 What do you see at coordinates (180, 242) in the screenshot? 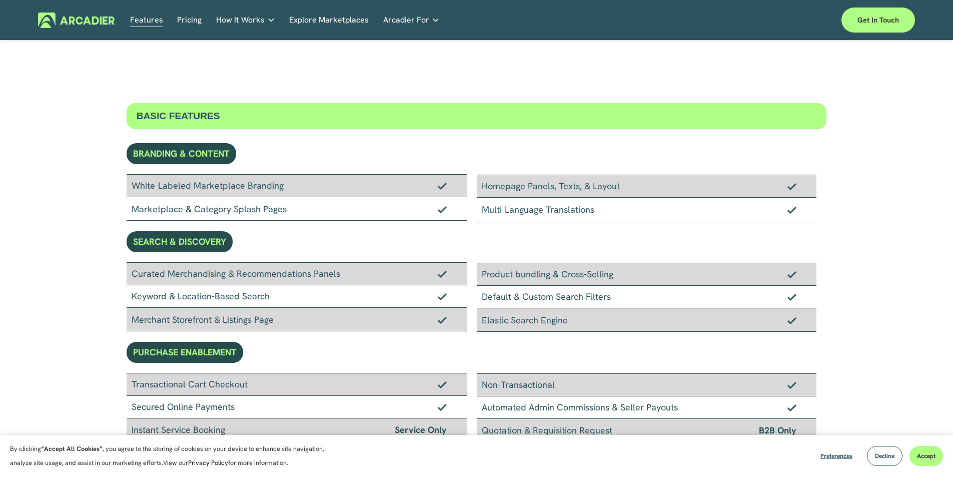
I see `div: SEARCH & DISCOVERY` at bounding box center [180, 242].